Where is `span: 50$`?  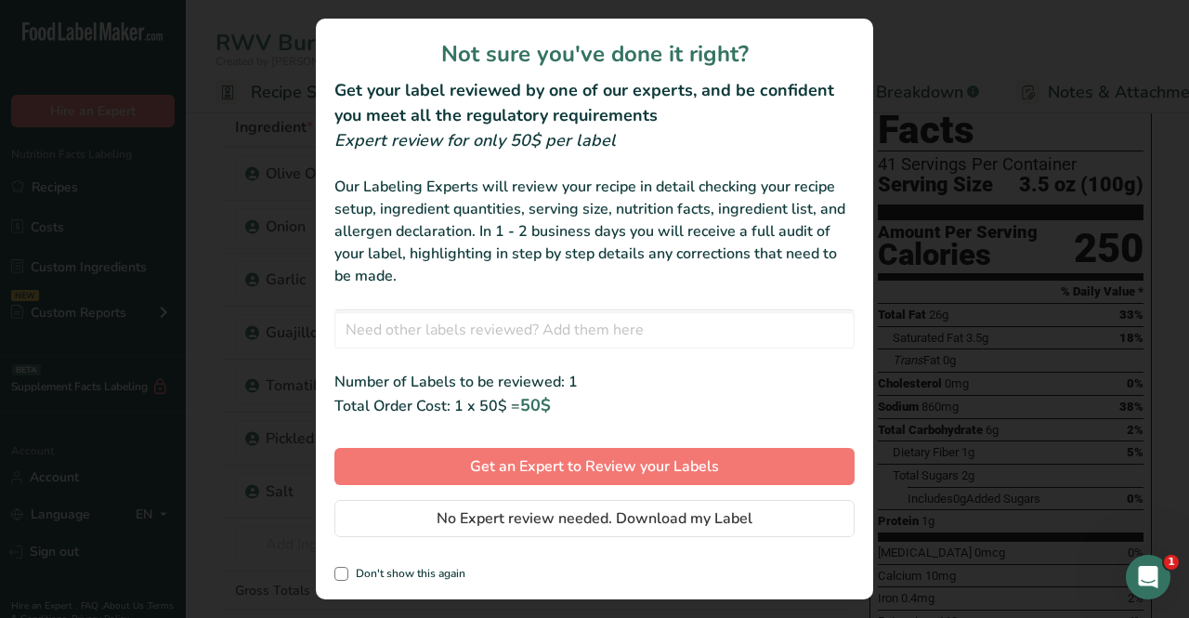 span: 50$ is located at coordinates (535, 405).